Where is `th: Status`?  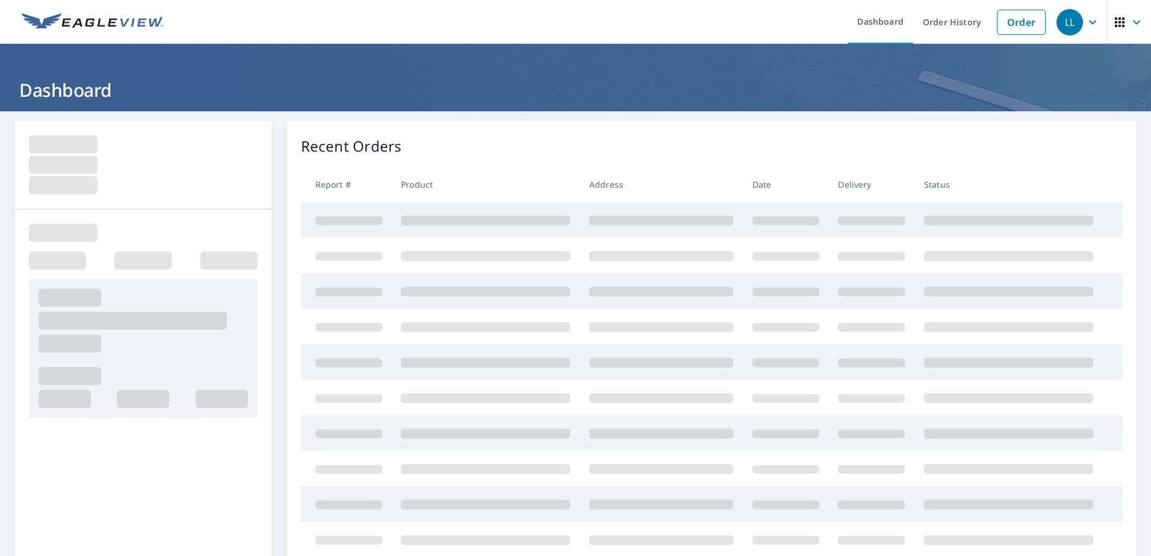
th: Status is located at coordinates (1008, 184).